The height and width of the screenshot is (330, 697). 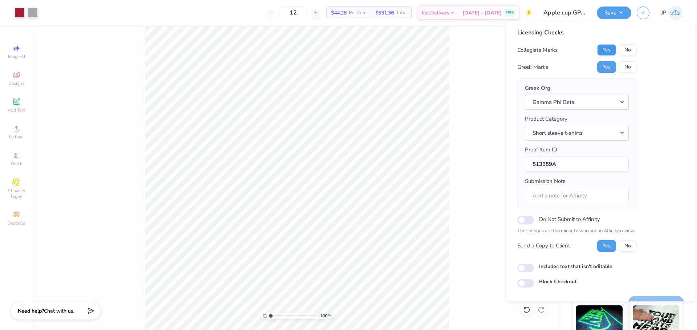 I want to click on label: Submission Note, so click(x=545, y=181).